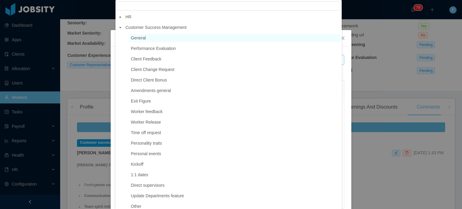 The height and width of the screenshot is (209, 462). Describe the element at coordinates (343, 39) in the screenshot. I see `button: Close` at that location.